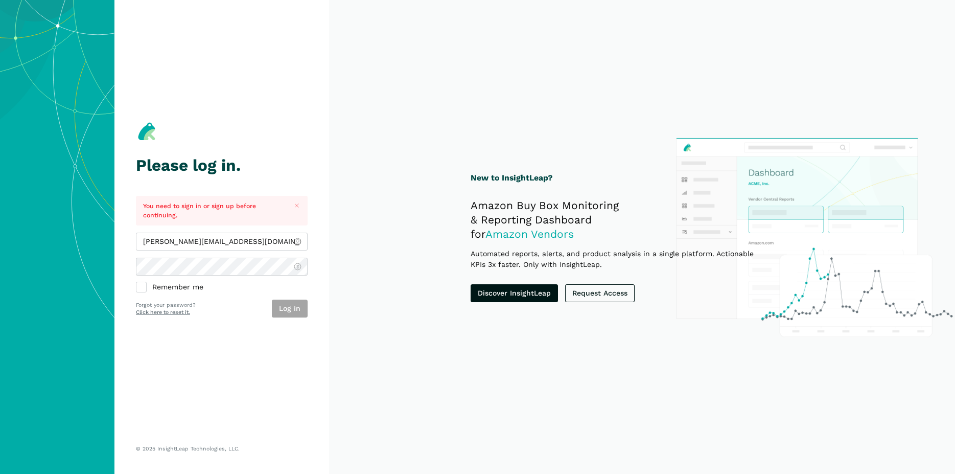  I want to click on input: admin@insightleap.com, so click(222, 241).